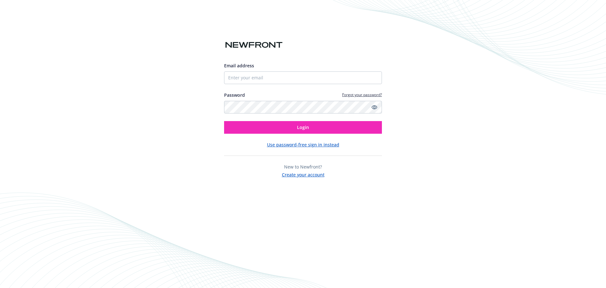 The height and width of the screenshot is (288, 606). What do you see at coordinates (235, 95) in the screenshot?
I see `label: Password` at bounding box center [235, 95].